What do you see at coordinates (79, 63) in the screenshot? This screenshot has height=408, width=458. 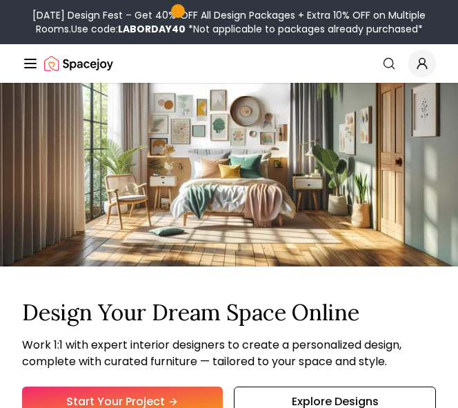 I see `a: Spacejoy` at bounding box center [79, 63].